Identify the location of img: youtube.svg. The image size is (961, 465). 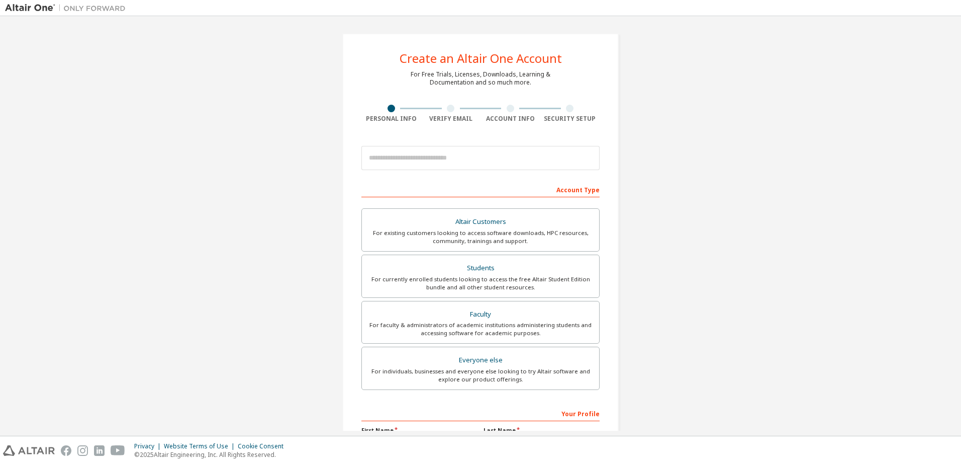
(118, 450).